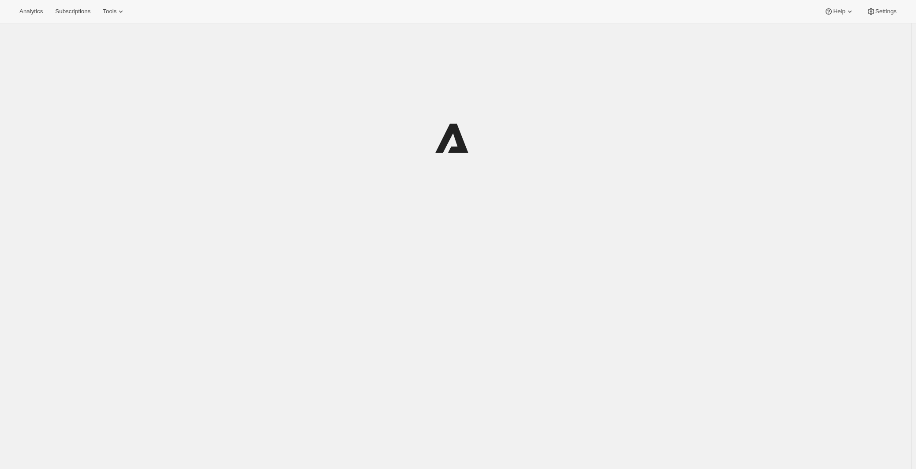 This screenshot has height=469, width=916. Describe the element at coordinates (114, 11) in the screenshot. I see `button: Tools` at that location.